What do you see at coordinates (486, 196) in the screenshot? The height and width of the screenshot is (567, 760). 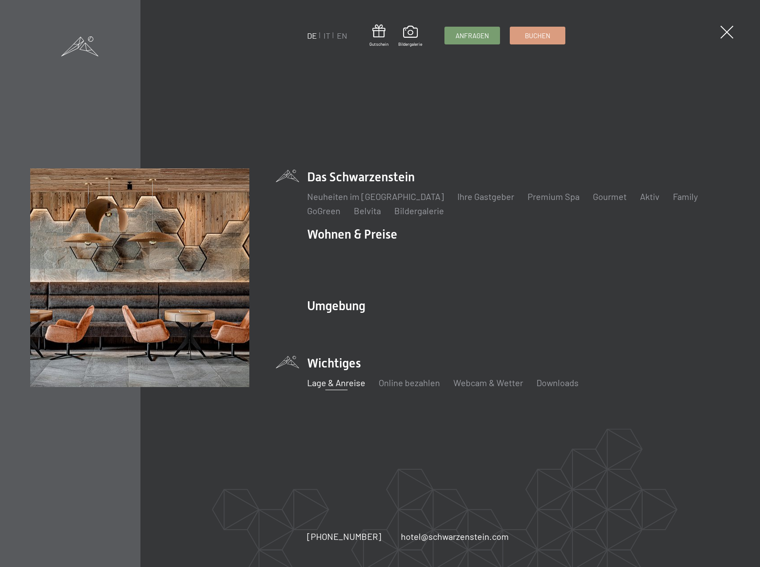 I see `a: Ihre Gastgeber` at bounding box center [486, 196].